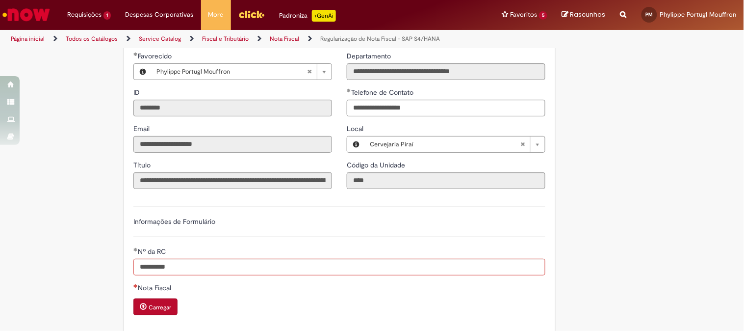 This screenshot has width=744, height=331. I want to click on input: Nº da RC, so click(339, 267).